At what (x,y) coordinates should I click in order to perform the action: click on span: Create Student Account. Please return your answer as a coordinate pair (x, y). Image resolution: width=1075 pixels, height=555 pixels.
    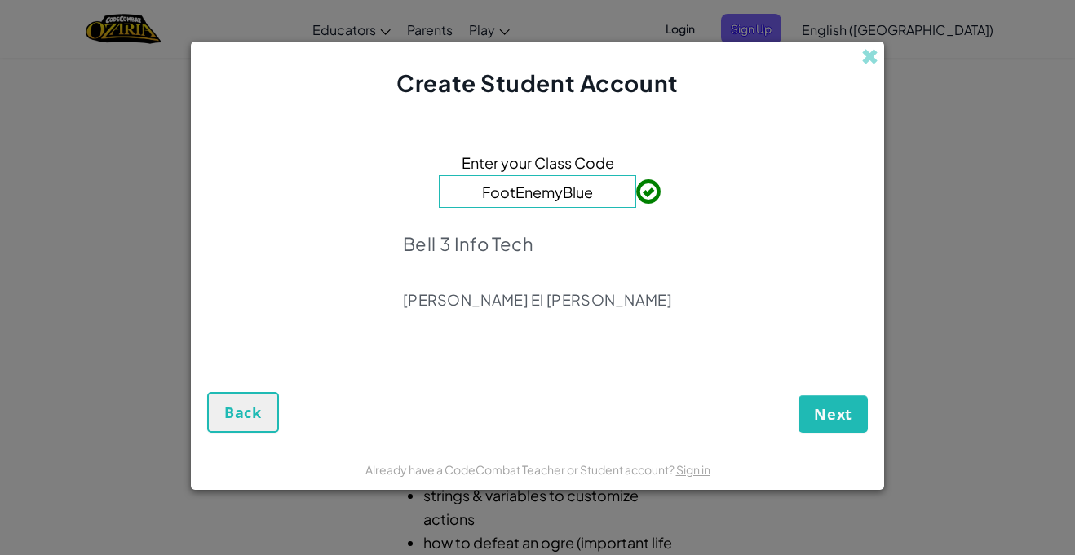
    Looking at the image, I should click on (537, 82).